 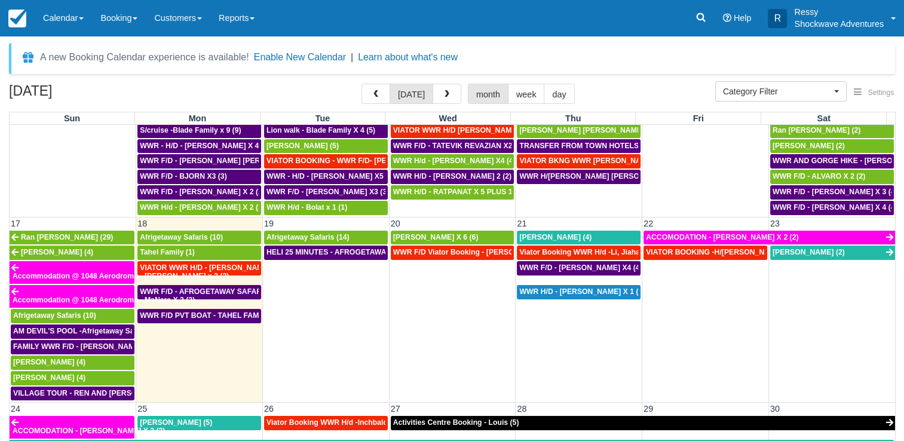 I want to click on span: 19, so click(x=269, y=223).